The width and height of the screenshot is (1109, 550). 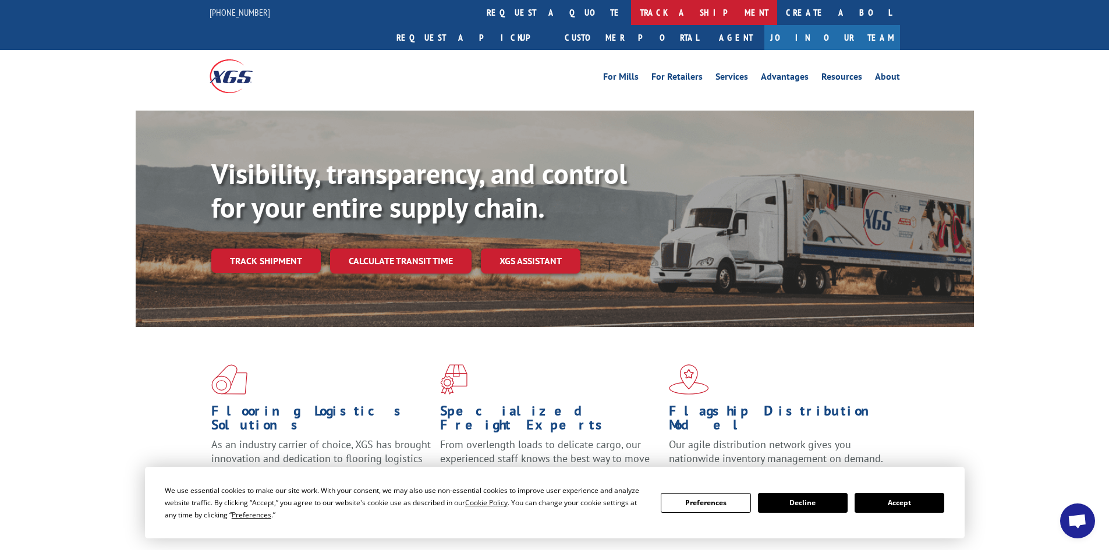 What do you see at coordinates (842, 79) in the screenshot?
I see `a: Resources` at bounding box center [842, 79].